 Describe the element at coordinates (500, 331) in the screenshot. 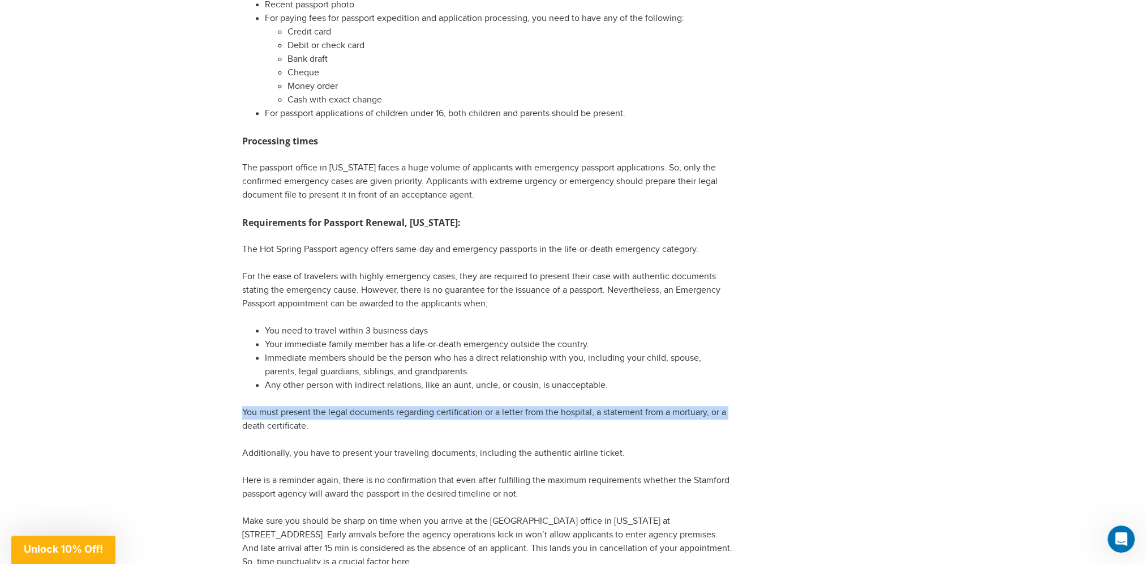

I see `li: You need to travel within 3 business days` at that location.